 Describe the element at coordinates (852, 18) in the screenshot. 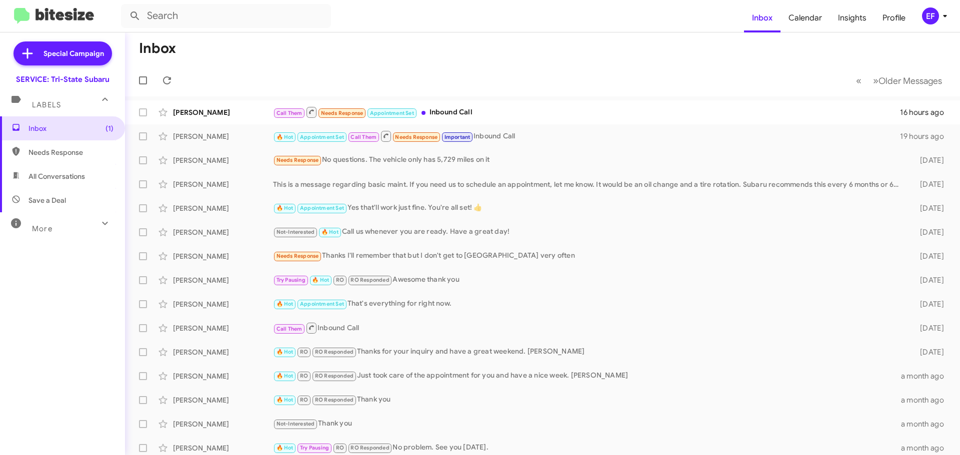

I see `a: Insights` at that location.